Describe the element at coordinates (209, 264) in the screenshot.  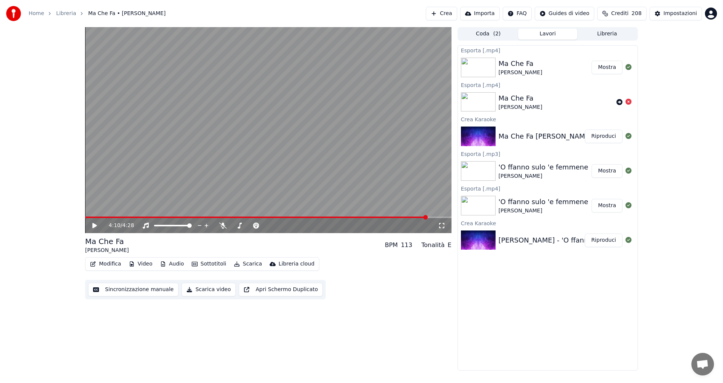
I see `button: Sottotitoli` at that location.